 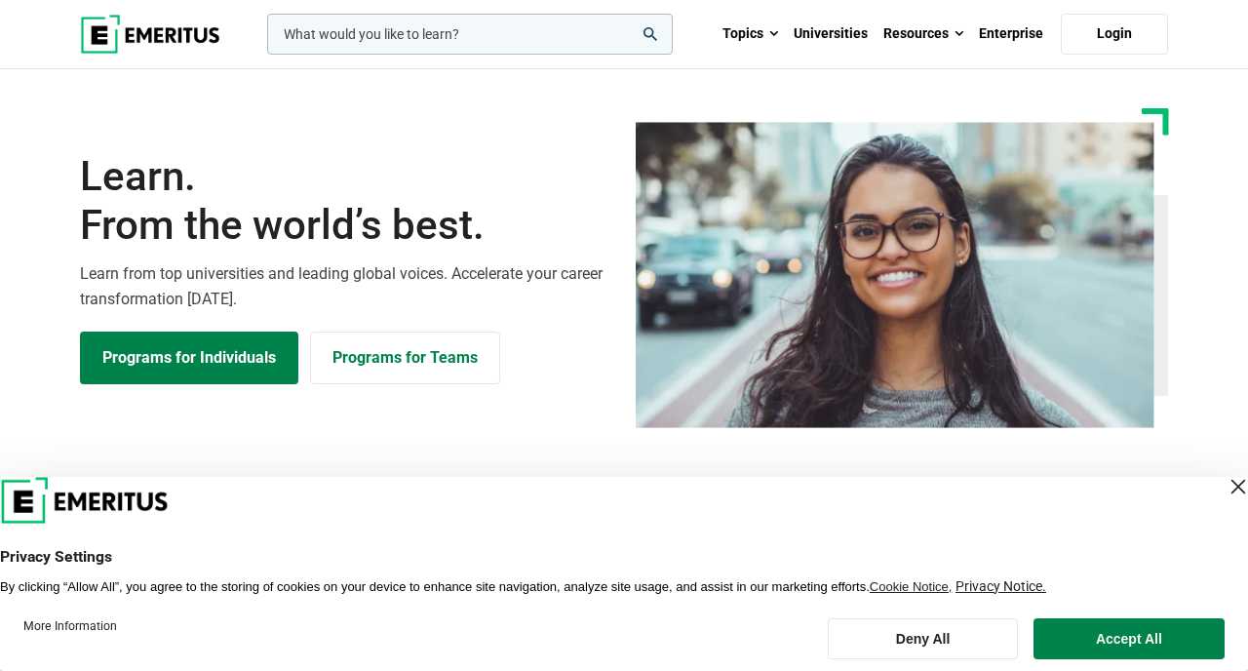 What do you see at coordinates (346, 201) in the screenshot?
I see `h1: Learn.` at bounding box center [346, 201].